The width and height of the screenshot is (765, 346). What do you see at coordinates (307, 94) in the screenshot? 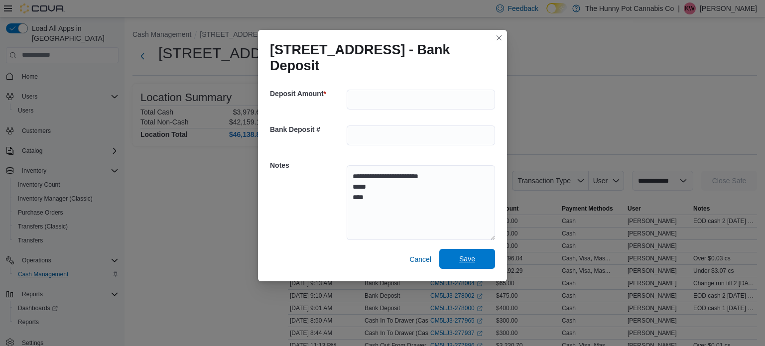
I see `h5: Deposit Amount` at bounding box center [307, 94].